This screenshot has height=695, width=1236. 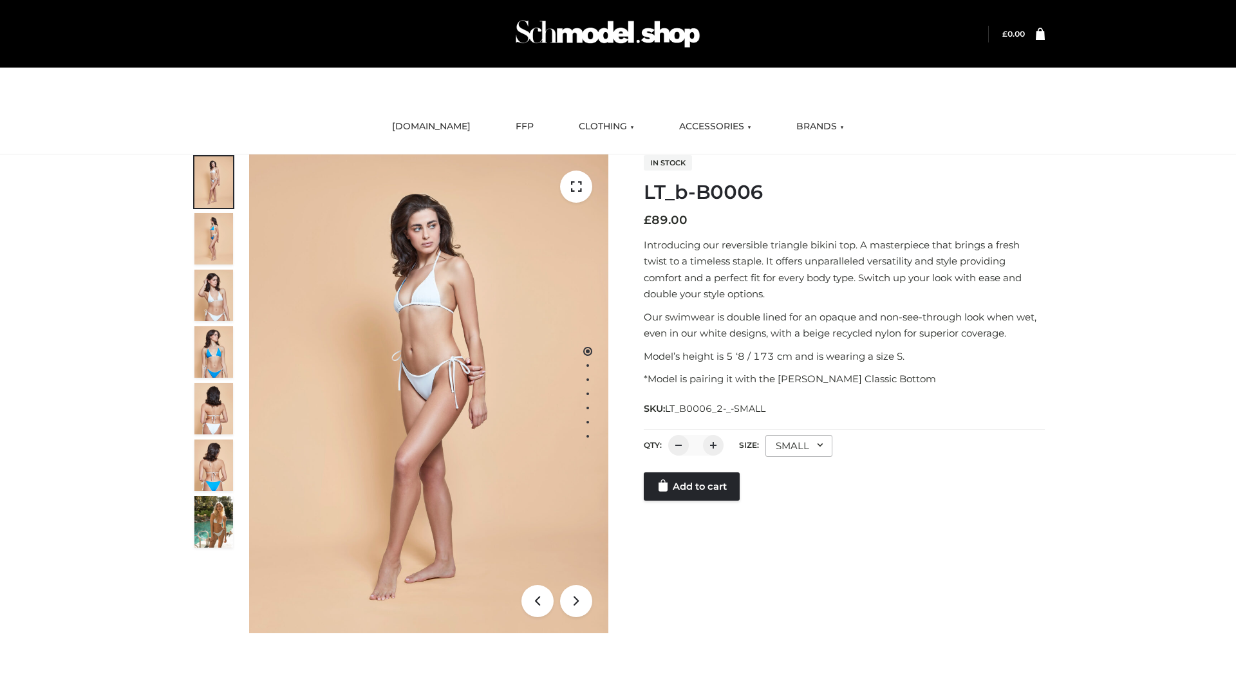 I want to click on p: Introducing our reversible triangle bikini top. A masterpiece that brings a fresh twist to a time..., so click(x=844, y=270).